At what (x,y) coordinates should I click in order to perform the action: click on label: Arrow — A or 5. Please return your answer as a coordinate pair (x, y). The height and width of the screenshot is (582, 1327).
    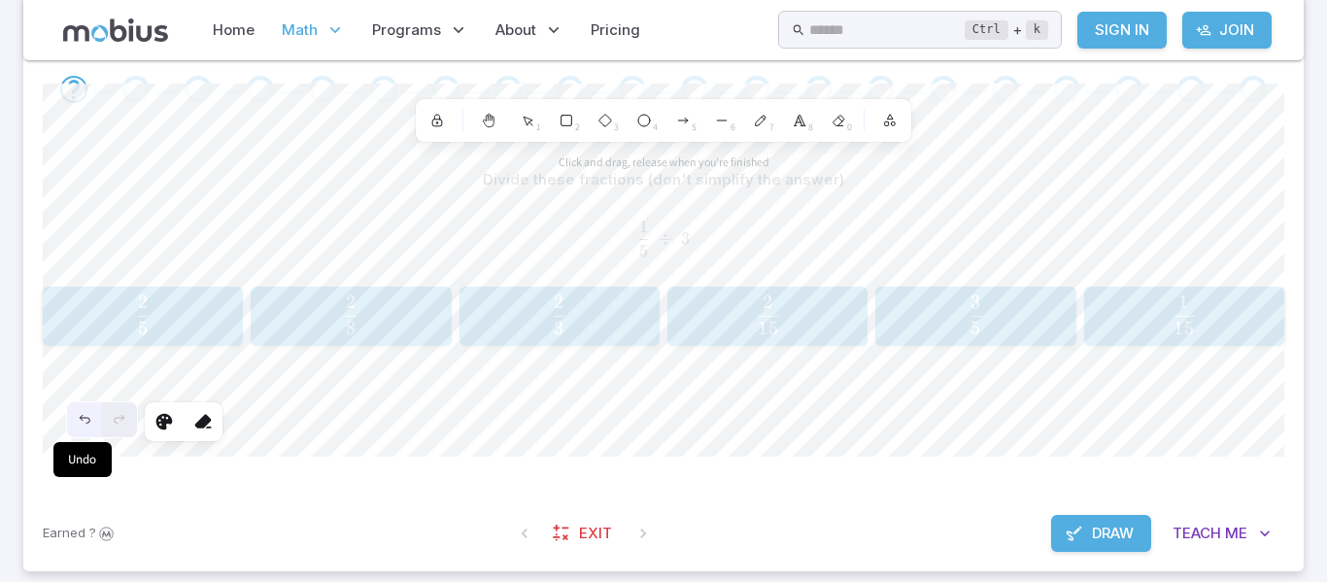
    Looking at the image, I should click on (683, 120).